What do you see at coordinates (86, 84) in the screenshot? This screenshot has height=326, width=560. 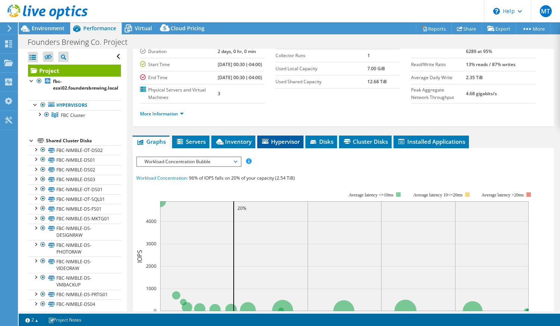 I see `b: fbc-esxi02.foundersbrewing.local` at bounding box center [86, 84].